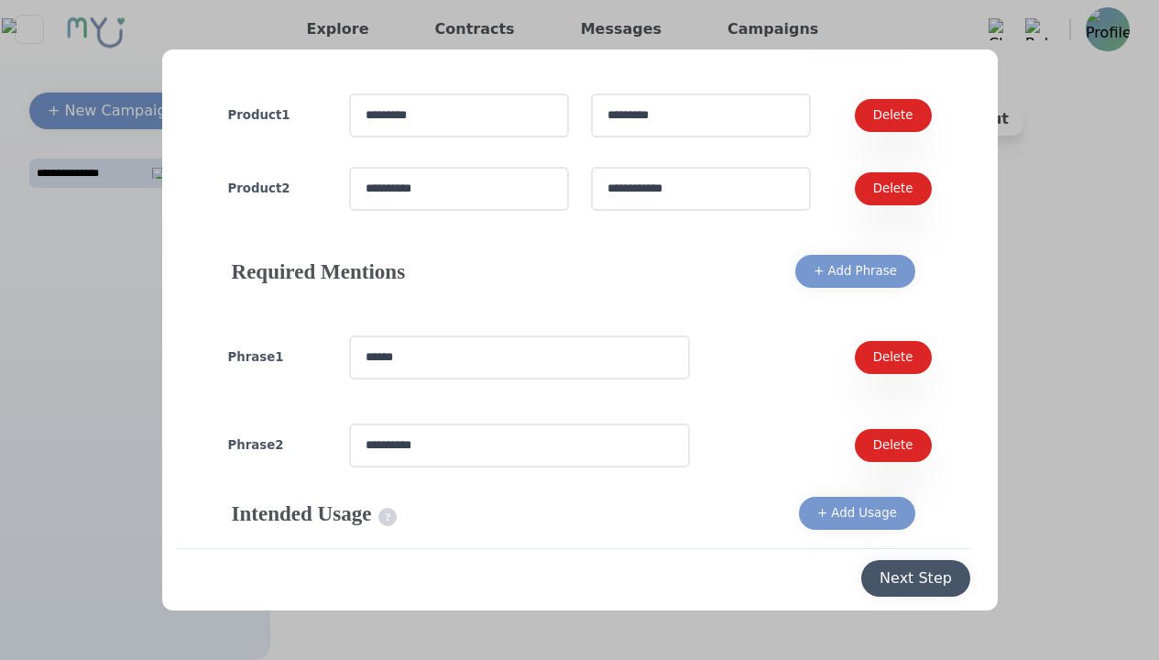 The width and height of the screenshot is (1159, 660). What do you see at coordinates (314, 513) in the screenshot?
I see `h4: Intended Usage` at bounding box center [314, 513].